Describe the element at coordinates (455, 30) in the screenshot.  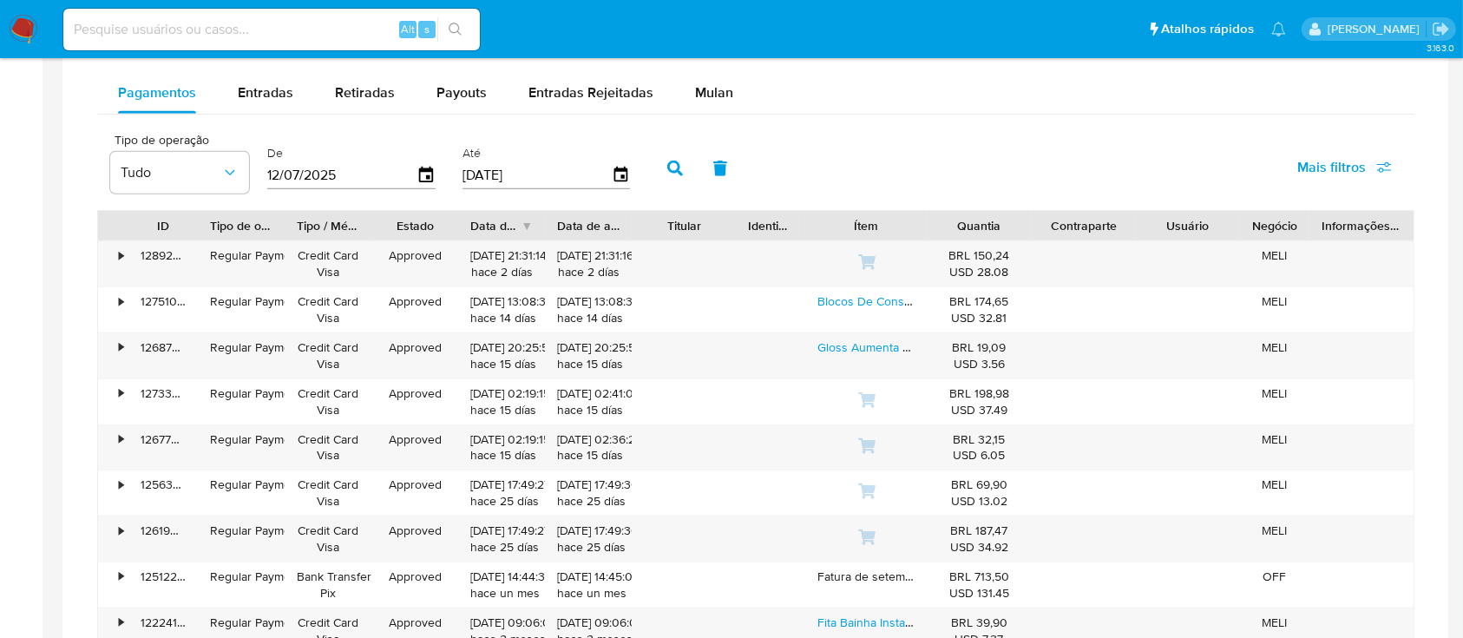
I see `button: search-icon` at that location.